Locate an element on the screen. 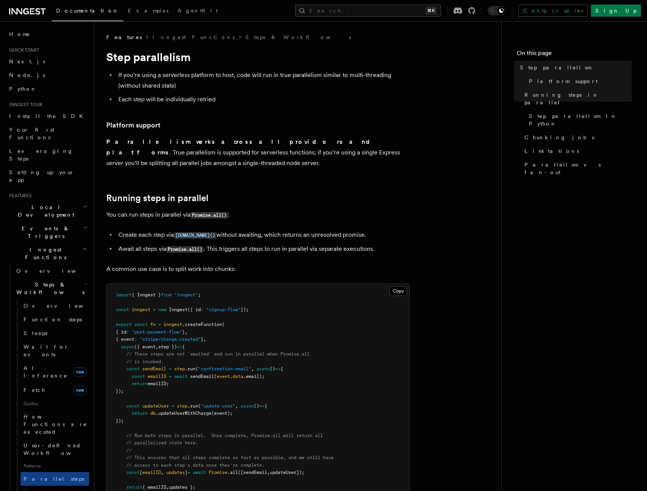  li: Await all steps via . This triggers all steps to run in parallel via separate executions. is located at coordinates (263, 249).